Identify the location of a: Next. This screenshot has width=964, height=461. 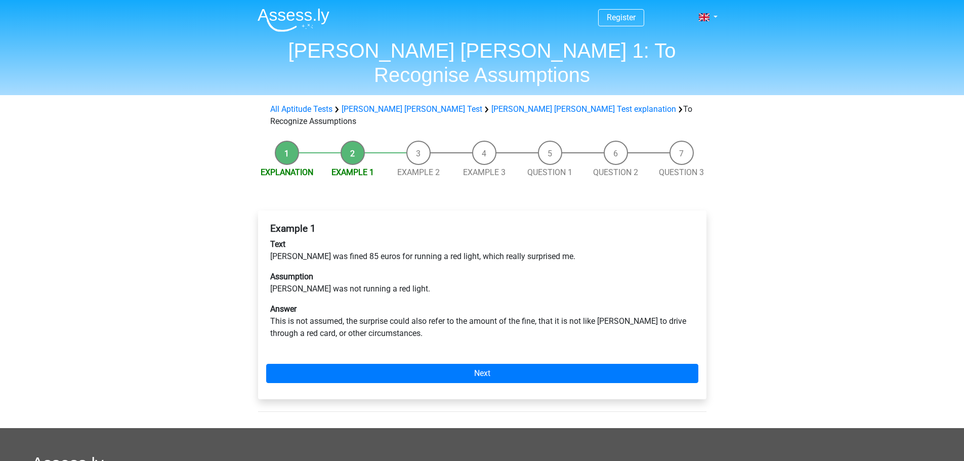
(482, 374).